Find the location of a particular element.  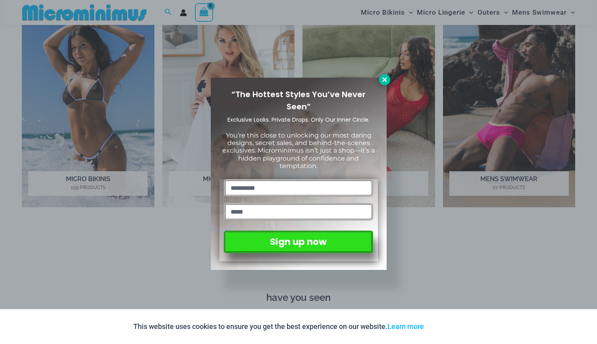

span: “The Hottest Styles You’ve Never Seen” is located at coordinates (298, 100).